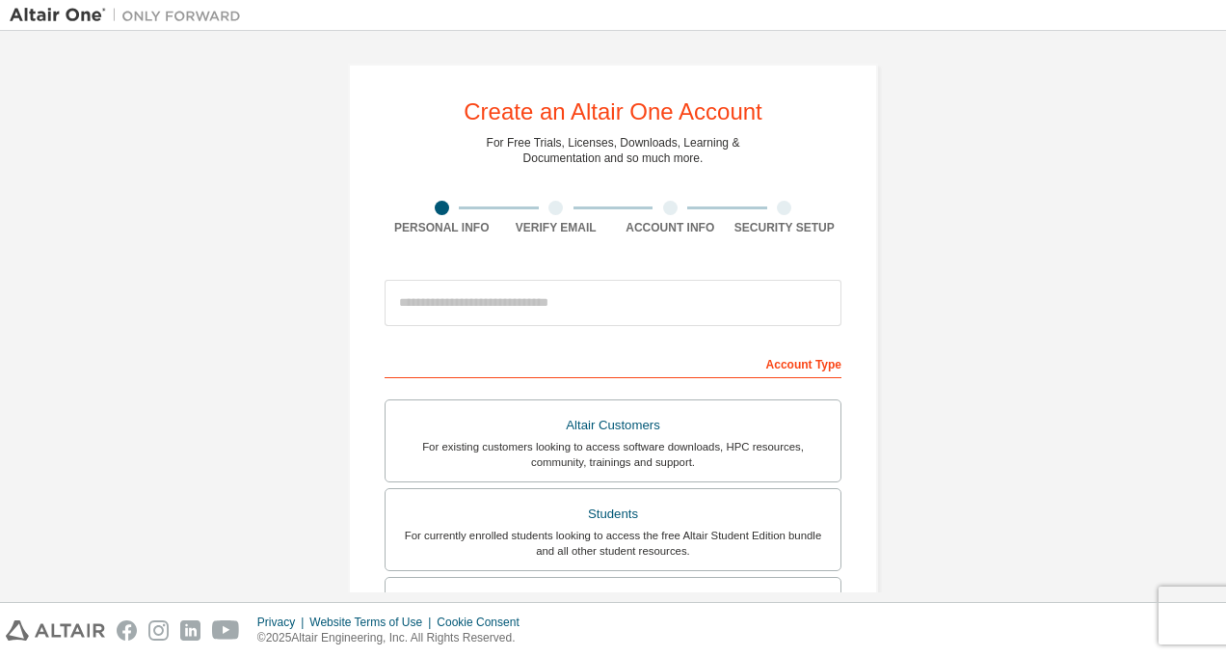 This screenshot has height=658, width=1226. I want to click on img: linkedin.svg, so click(190, 630).